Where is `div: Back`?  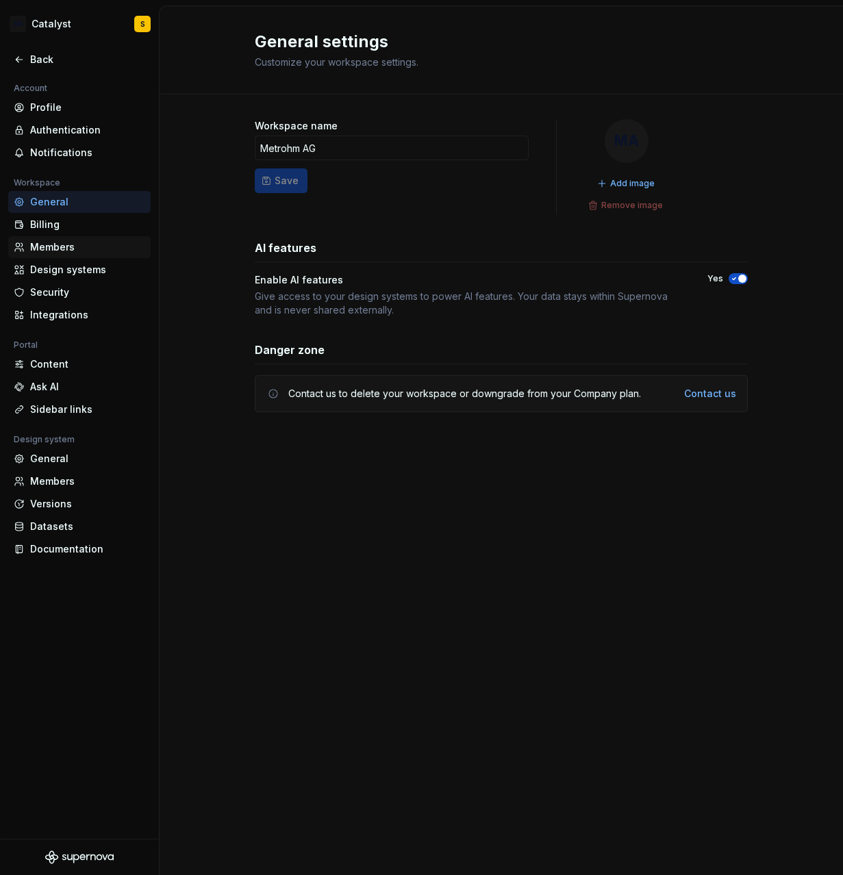 div: Back is located at coordinates (88, 60).